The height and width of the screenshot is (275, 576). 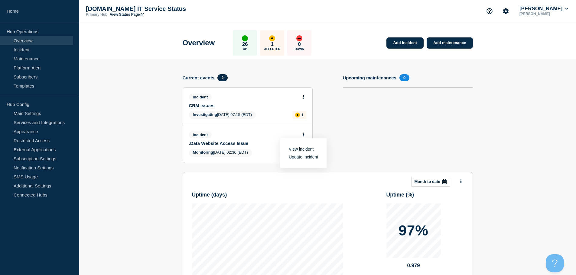 I want to click on p: 26, so click(x=245, y=44).